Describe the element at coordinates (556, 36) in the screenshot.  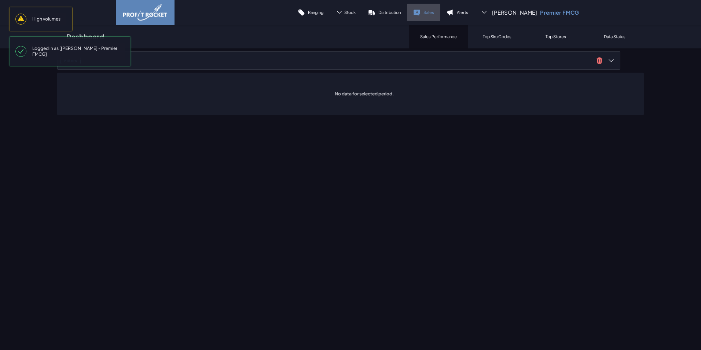
I see `p: Top Stores` at that location.